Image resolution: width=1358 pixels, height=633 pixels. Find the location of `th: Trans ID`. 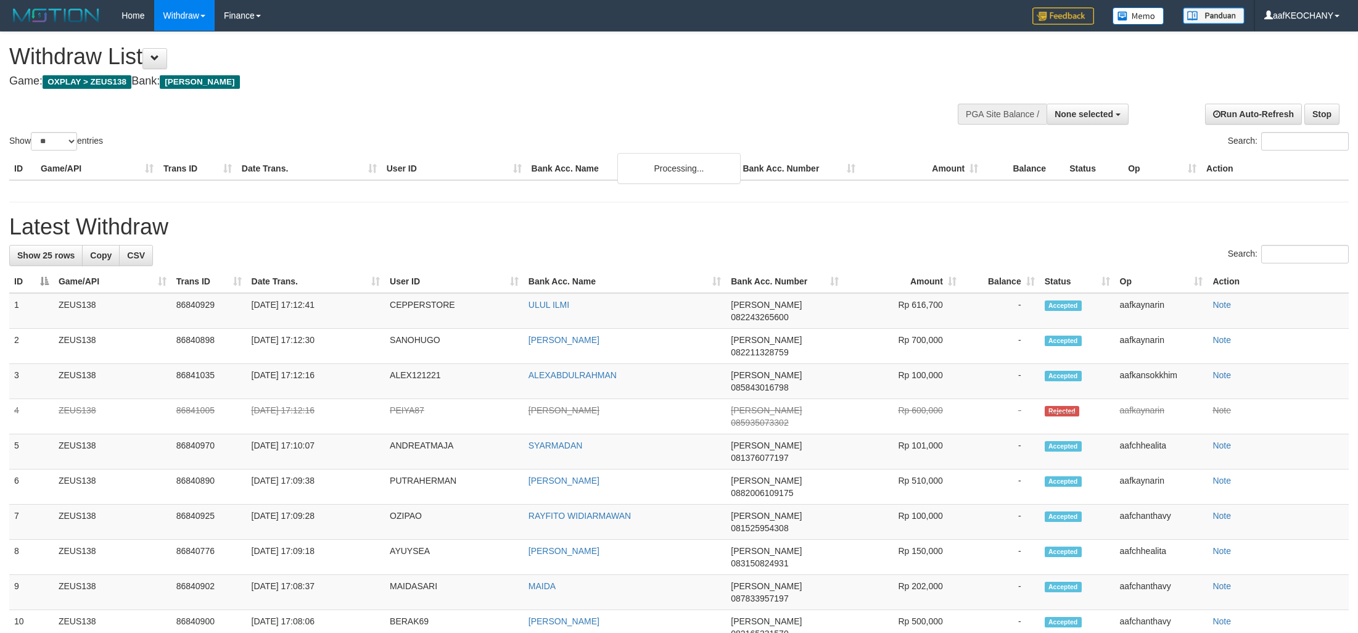

th: Trans ID is located at coordinates (197, 168).